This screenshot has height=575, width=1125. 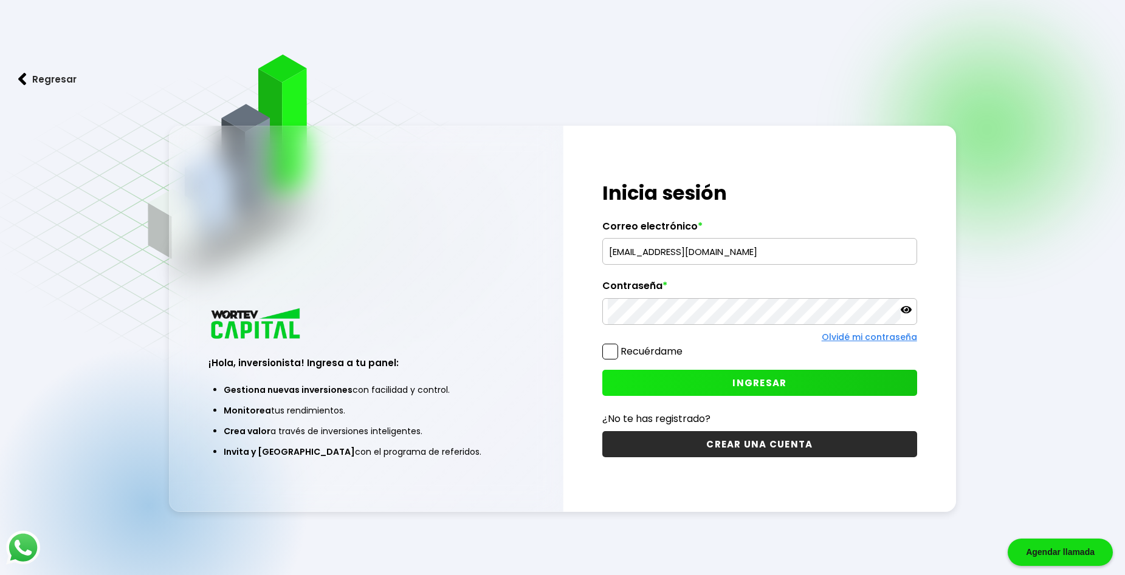 What do you see at coordinates (247, 431) in the screenshot?
I see `span: Crea valor` at bounding box center [247, 431].